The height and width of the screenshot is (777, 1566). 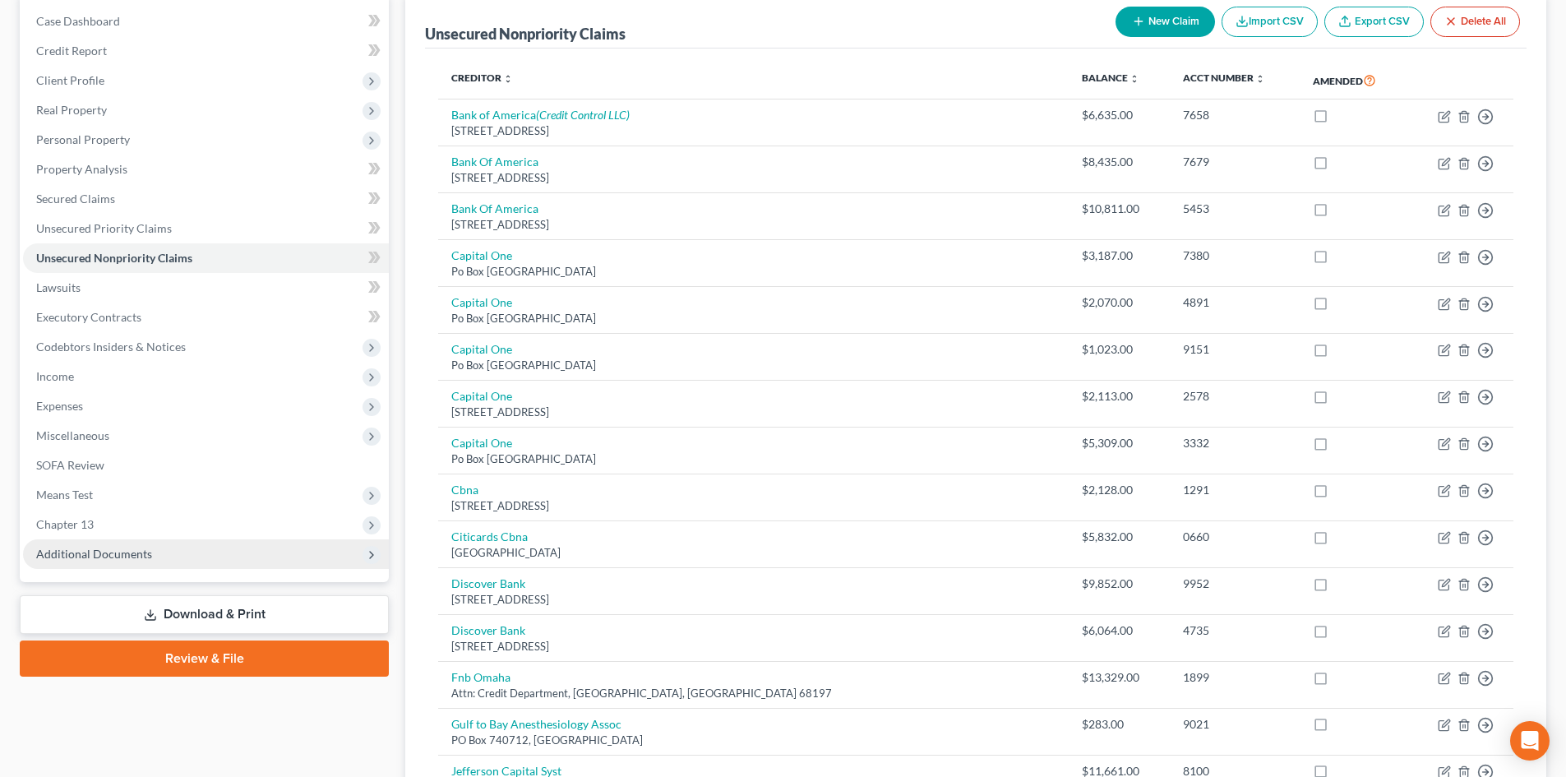 What do you see at coordinates (1119, 256) in the screenshot?
I see `div: $3,187.00` at bounding box center [1119, 256].